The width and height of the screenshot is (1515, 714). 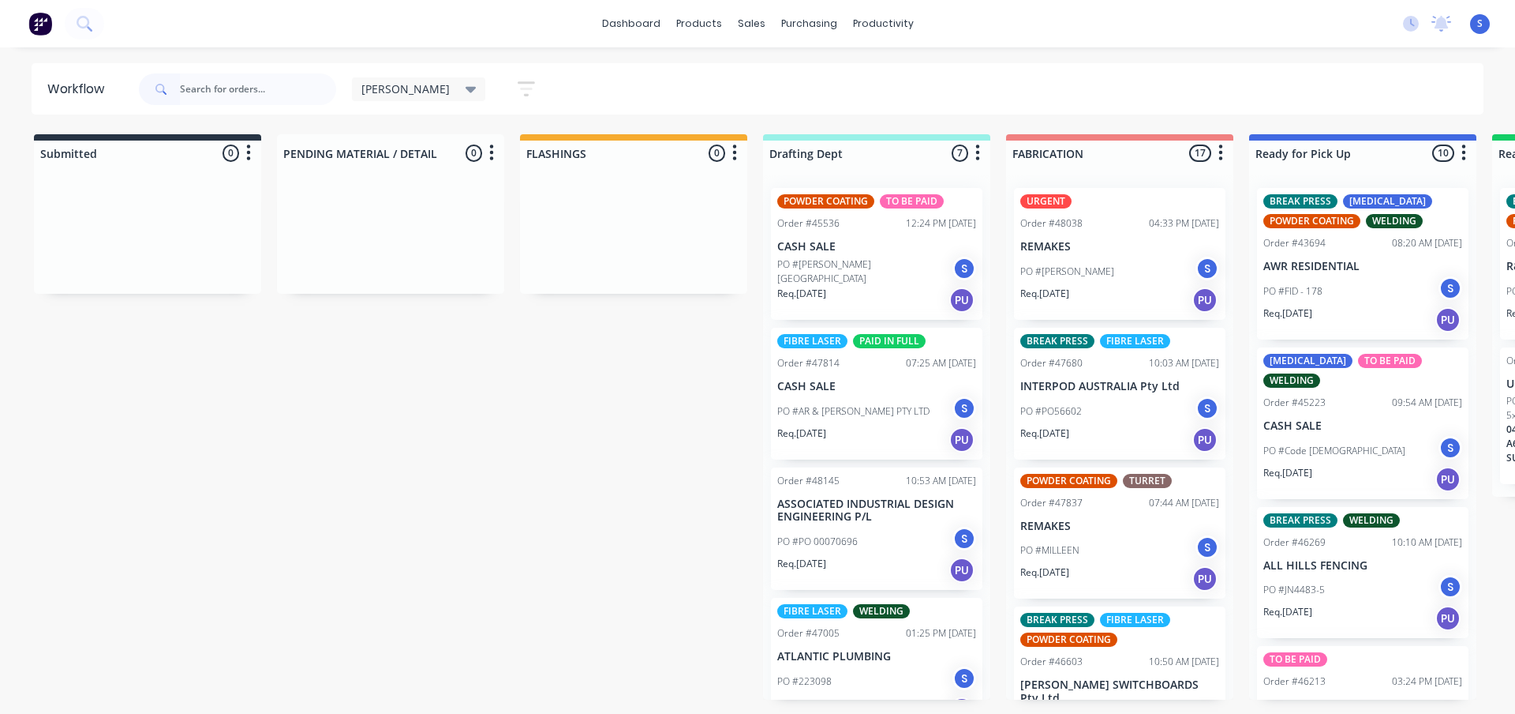 What do you see at coordinates (1046, 201) in the screenshot?
I see `div: URGENT` at bounding box center [1046, 201].